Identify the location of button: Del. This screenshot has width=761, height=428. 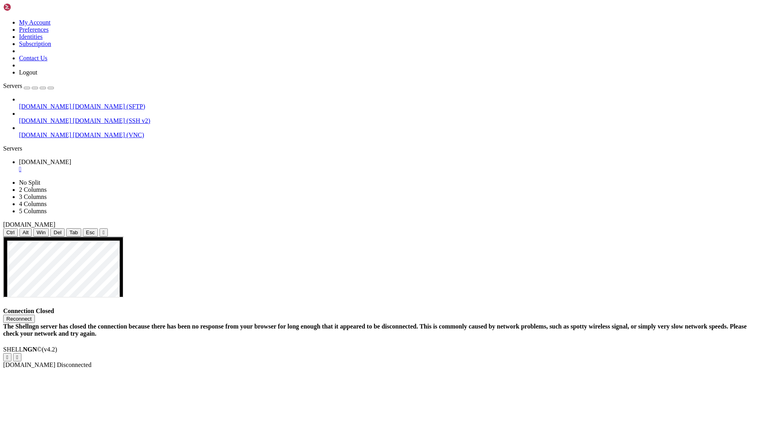
(57, 232).